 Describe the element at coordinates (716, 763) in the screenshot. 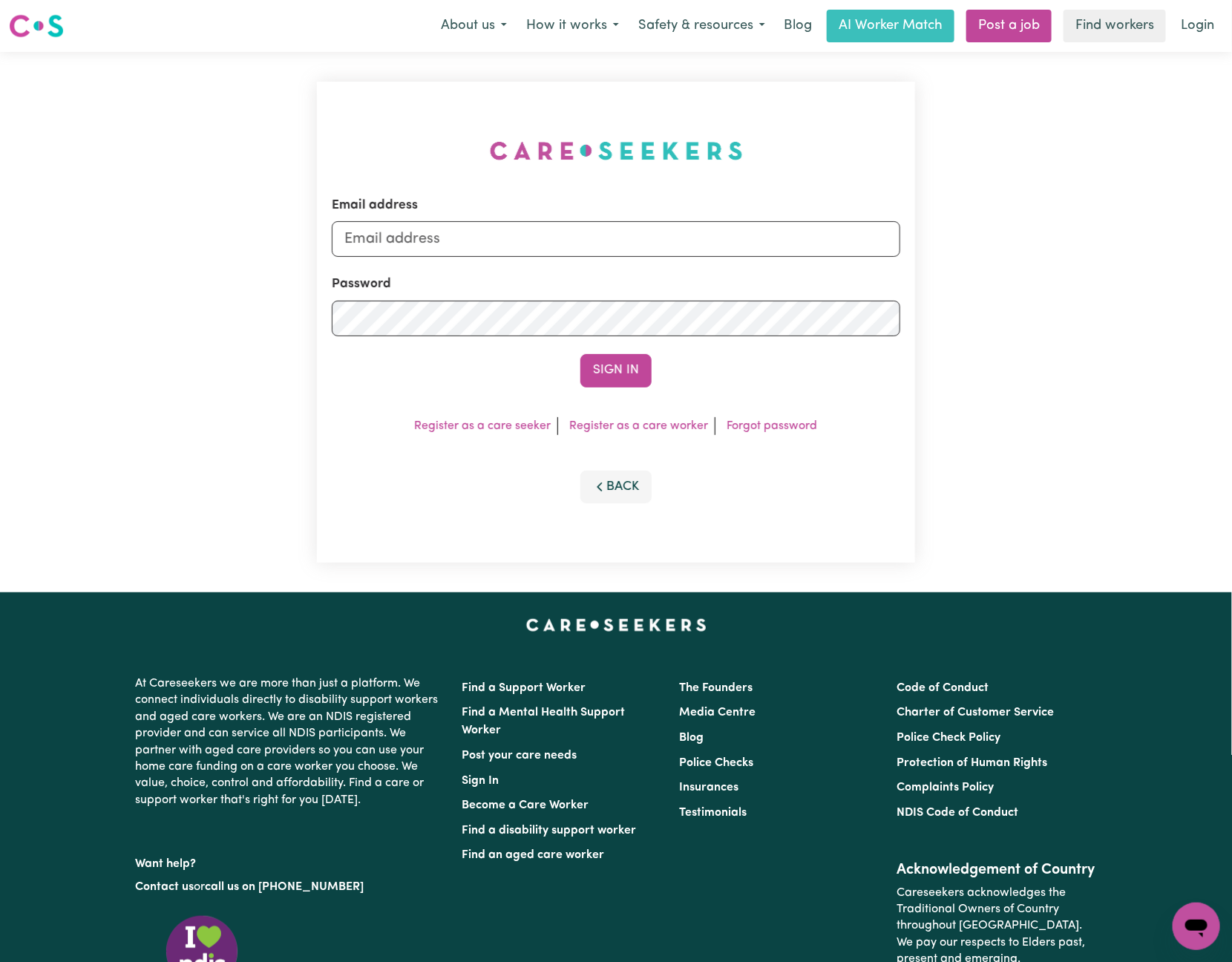

I see `a: Police Checks` at that location.